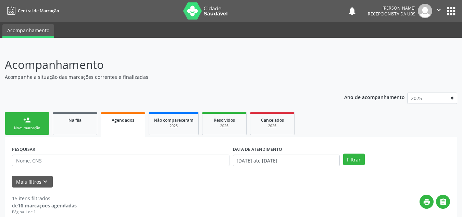  Describe the element at coordinates (123, 120) in the screenshot. I see `span: Agendados` at that location.